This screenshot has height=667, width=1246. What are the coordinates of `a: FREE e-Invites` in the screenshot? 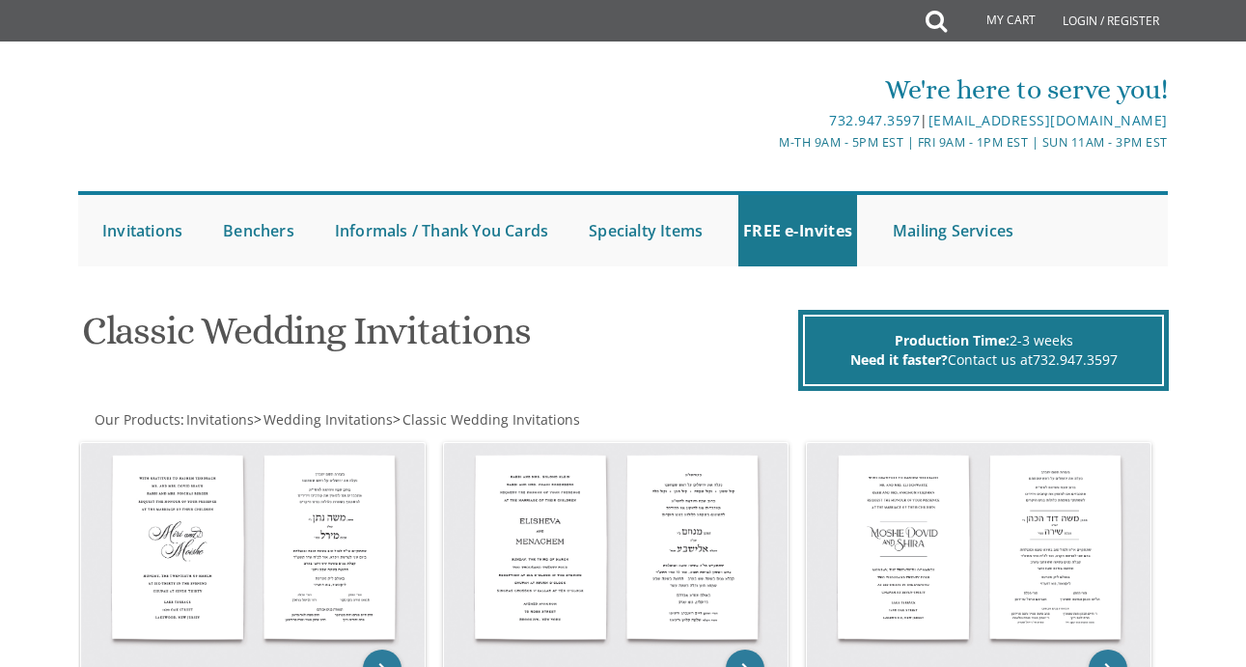 It's located at (797, 231).